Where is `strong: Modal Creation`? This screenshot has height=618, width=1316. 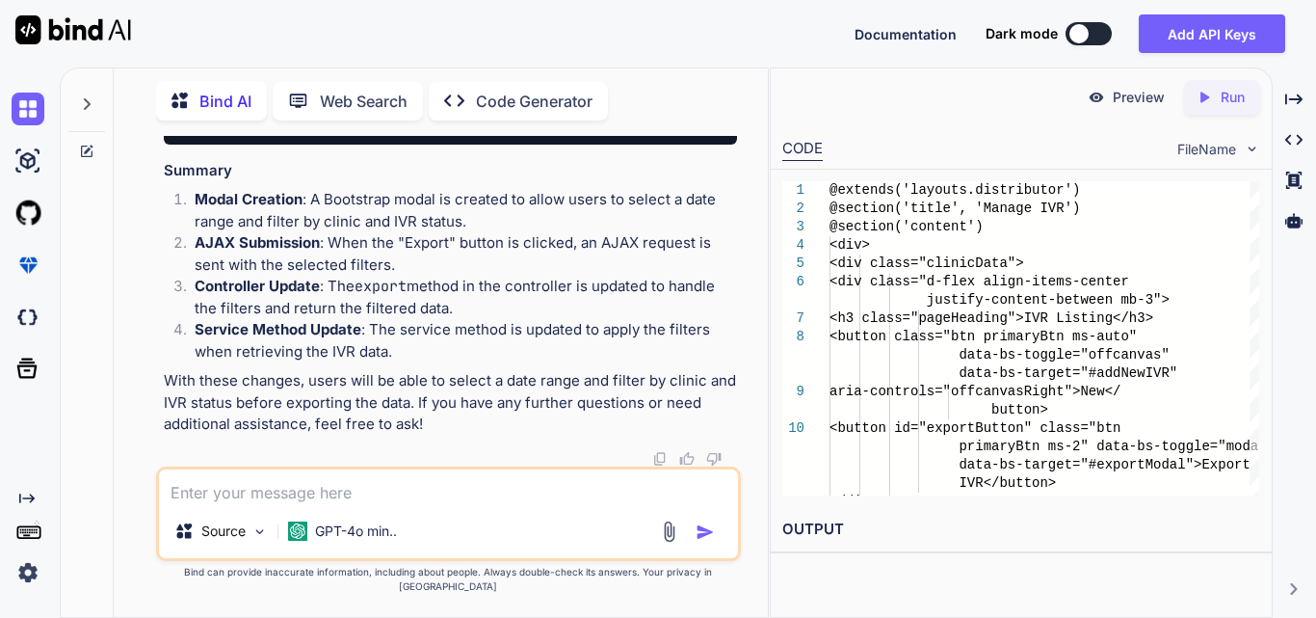
strong: Modal Creation is located at coordinates (249, 198).